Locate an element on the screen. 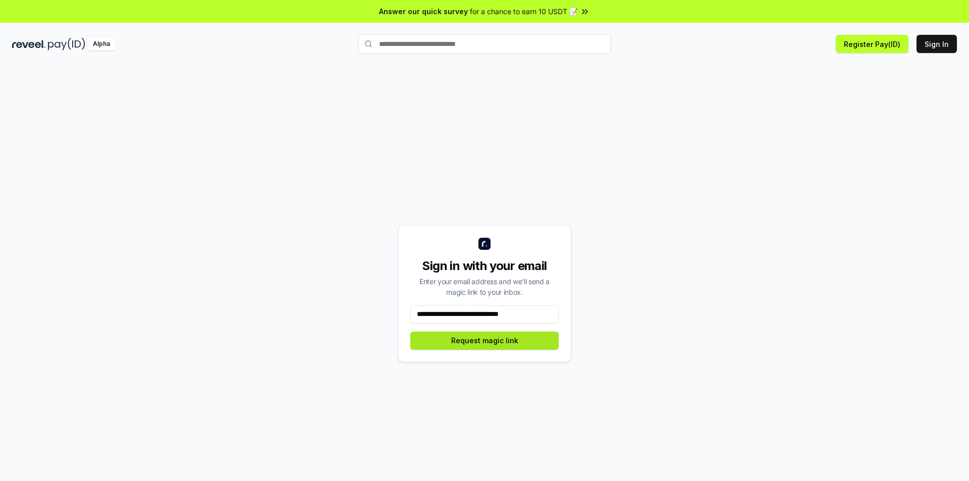 Image resolution: width=969 pixels, height=481 pixels. div: Alpha is located at coordinates (101, 44).